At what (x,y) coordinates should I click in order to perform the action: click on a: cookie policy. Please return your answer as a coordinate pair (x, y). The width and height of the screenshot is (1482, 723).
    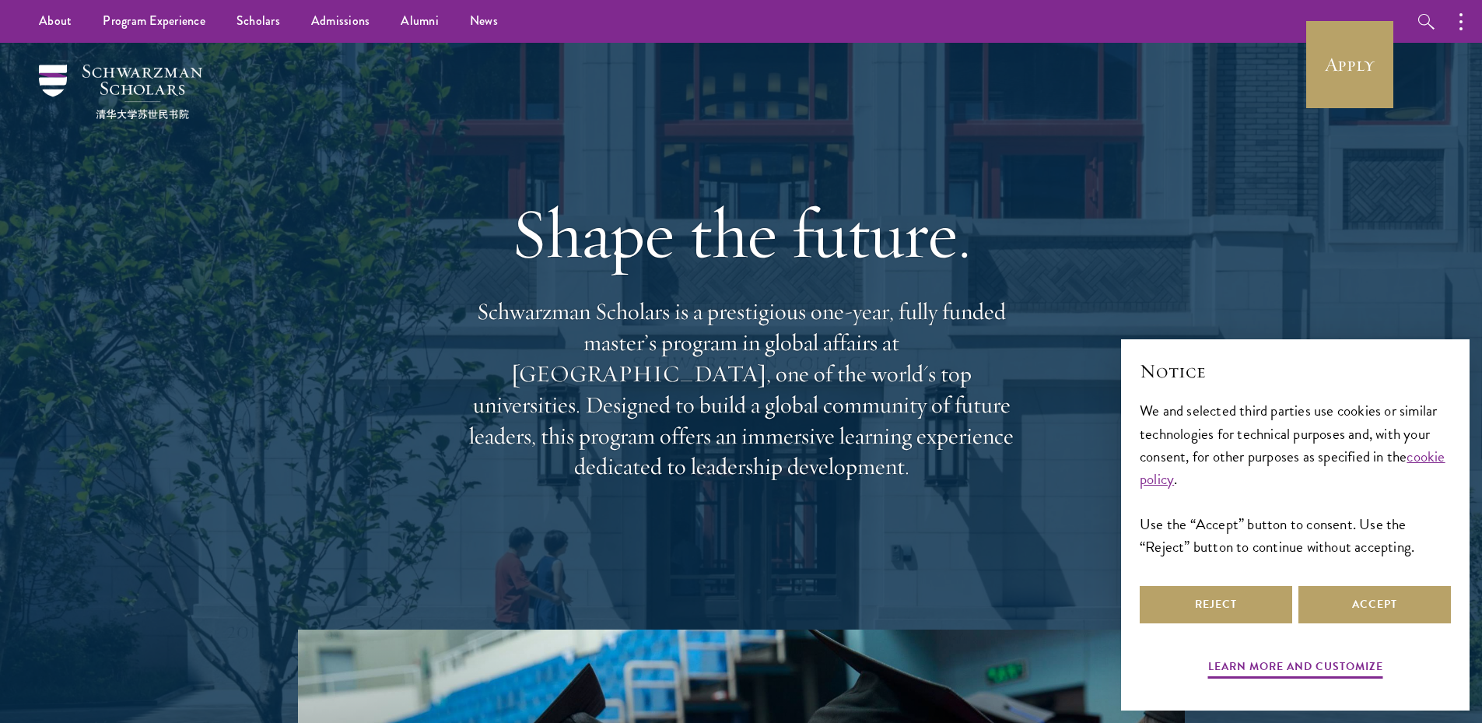
    Looking at the image, I should click on (1292, 467).